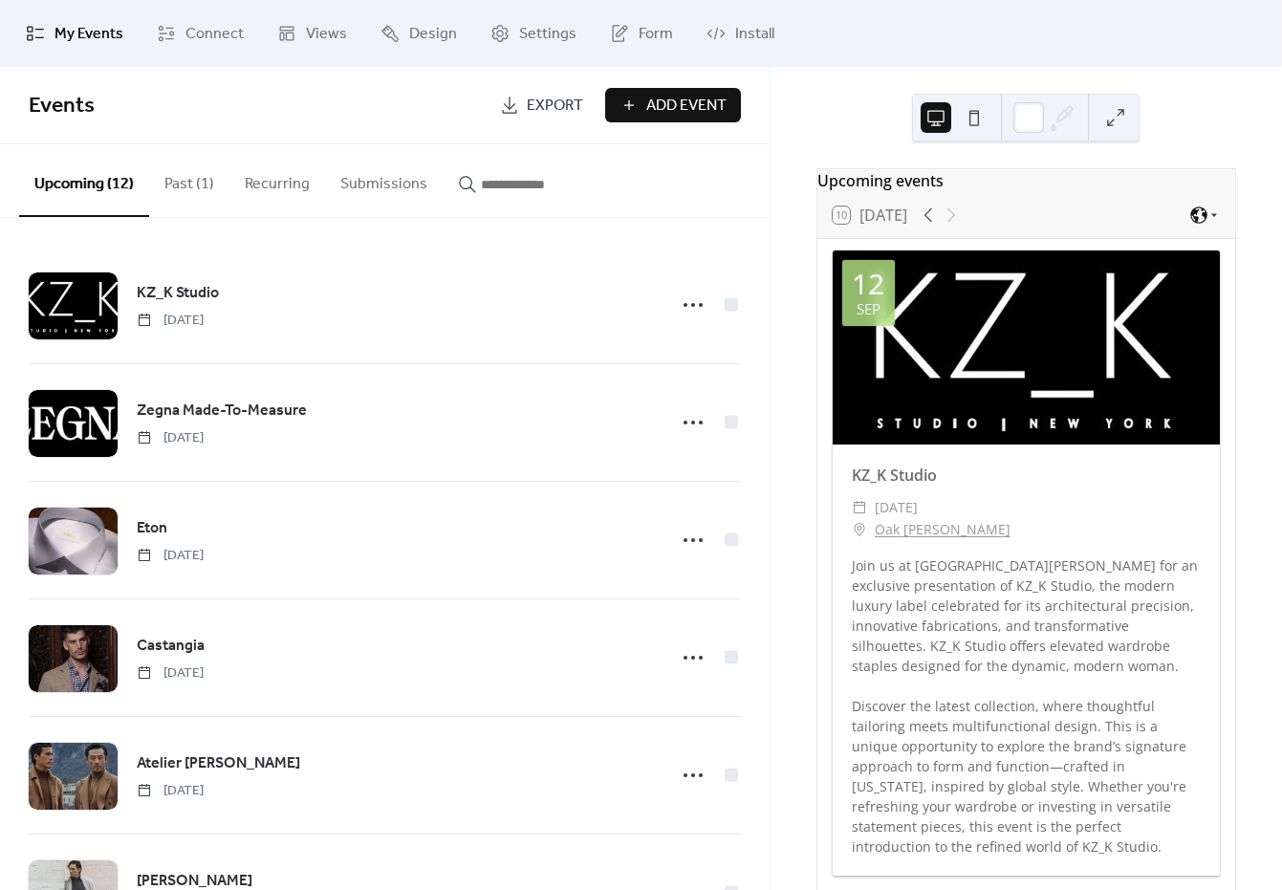  I want to click on button: Past (1), so click(189, 180).